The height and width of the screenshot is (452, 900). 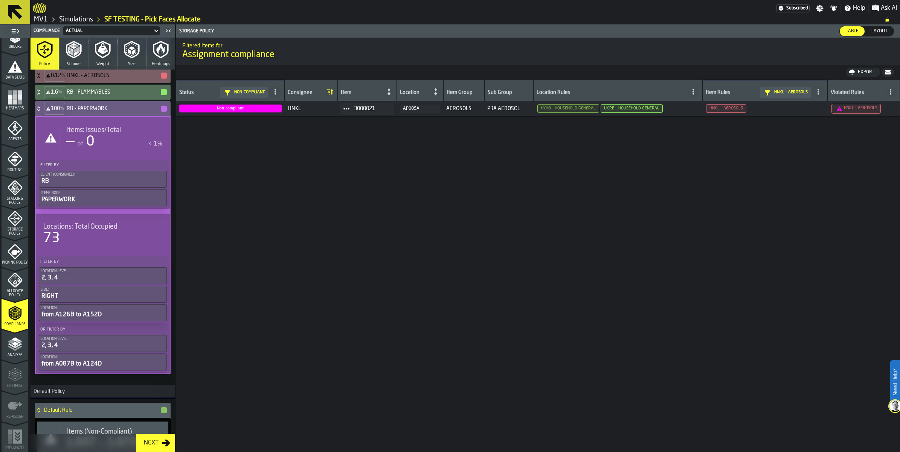 What do you see at coordinates (854, 8) in the screenshot?
I see `label: button-toggle-Help` at bounding box center [854, 8].